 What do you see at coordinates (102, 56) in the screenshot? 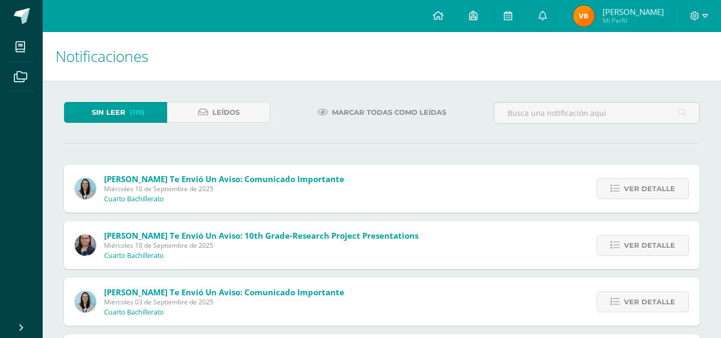
I see `span: Notificaciones` at bounding box center [102, 56].